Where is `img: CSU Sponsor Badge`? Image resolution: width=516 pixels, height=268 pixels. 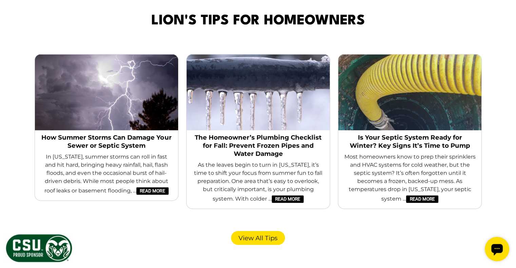
img: CSU Sponsor Badge is located at coordinates (39, 248).